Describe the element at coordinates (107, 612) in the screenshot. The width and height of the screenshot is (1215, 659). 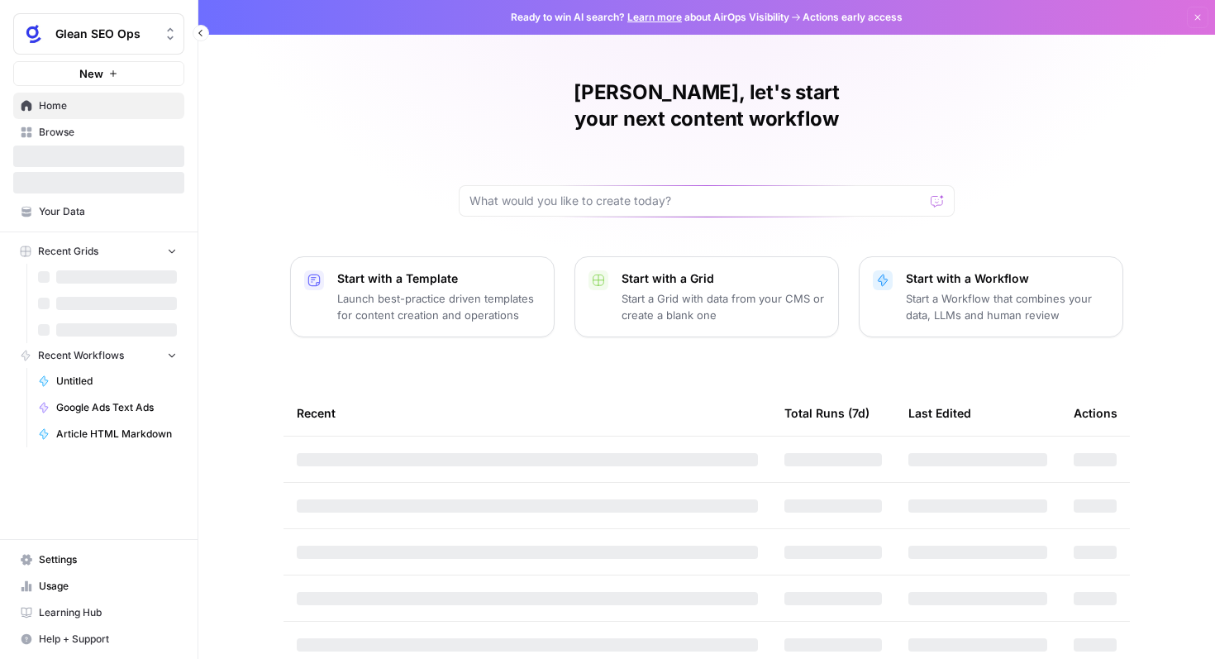
I see `span: Learning Hub` at that location.